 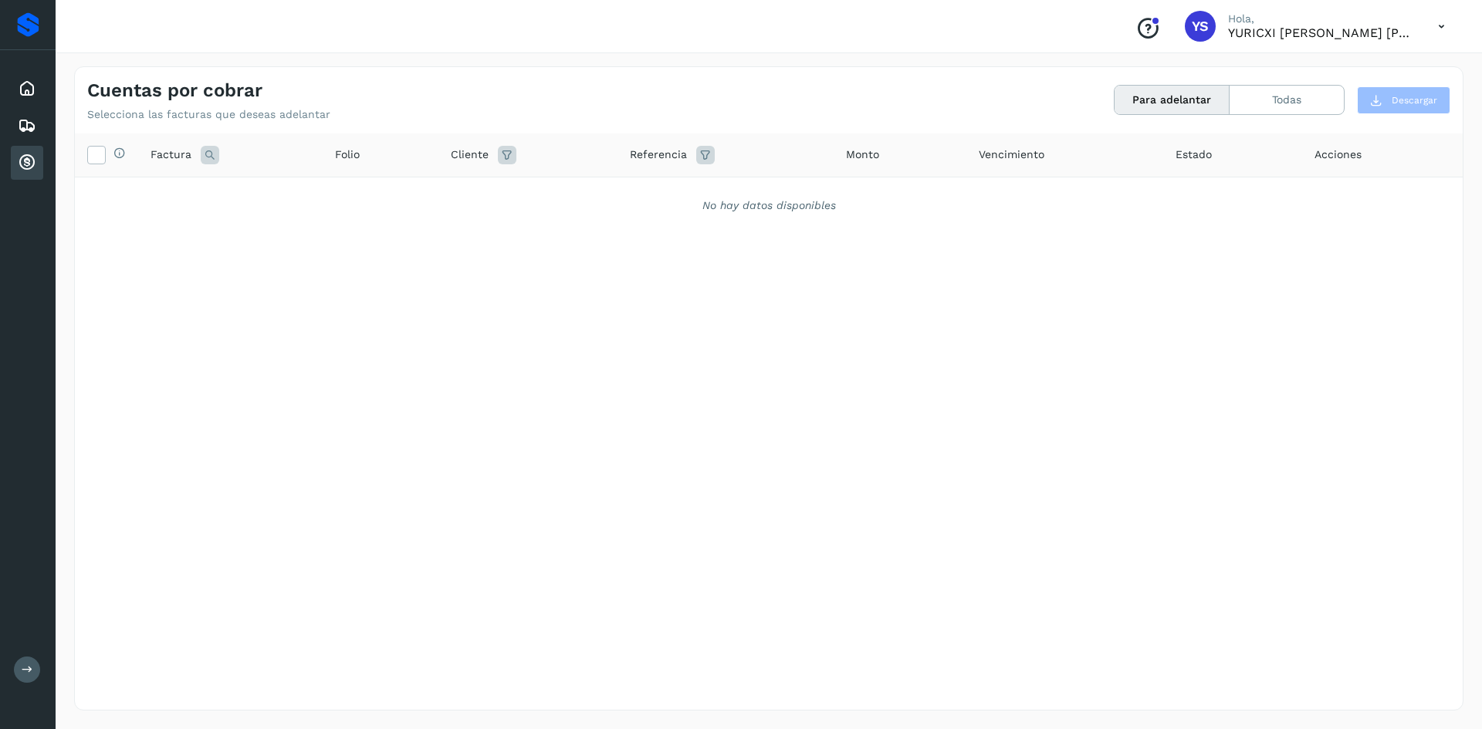 What do you see at coordinates (469, 154) in the screenshot?
I see `span: Cliente` at bounding box center [469, 154].